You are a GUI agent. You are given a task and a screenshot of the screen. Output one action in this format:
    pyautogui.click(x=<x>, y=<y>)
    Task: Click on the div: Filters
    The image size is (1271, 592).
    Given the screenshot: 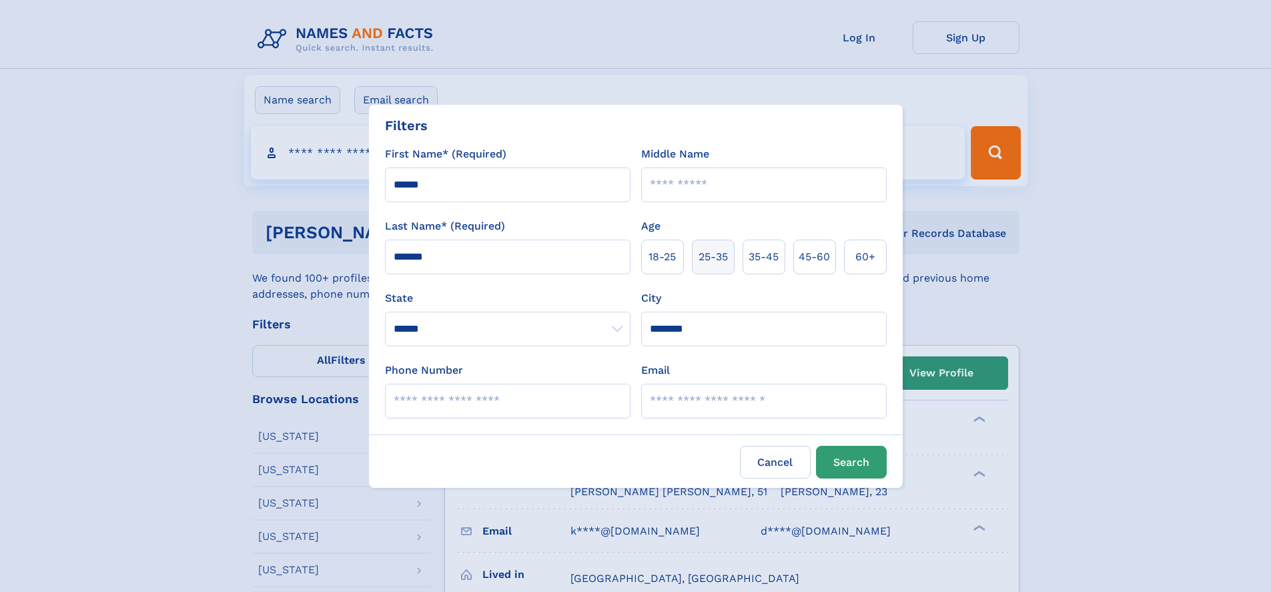 What is the action you would take?
    pyautogui.click(x=406, y=125)
    